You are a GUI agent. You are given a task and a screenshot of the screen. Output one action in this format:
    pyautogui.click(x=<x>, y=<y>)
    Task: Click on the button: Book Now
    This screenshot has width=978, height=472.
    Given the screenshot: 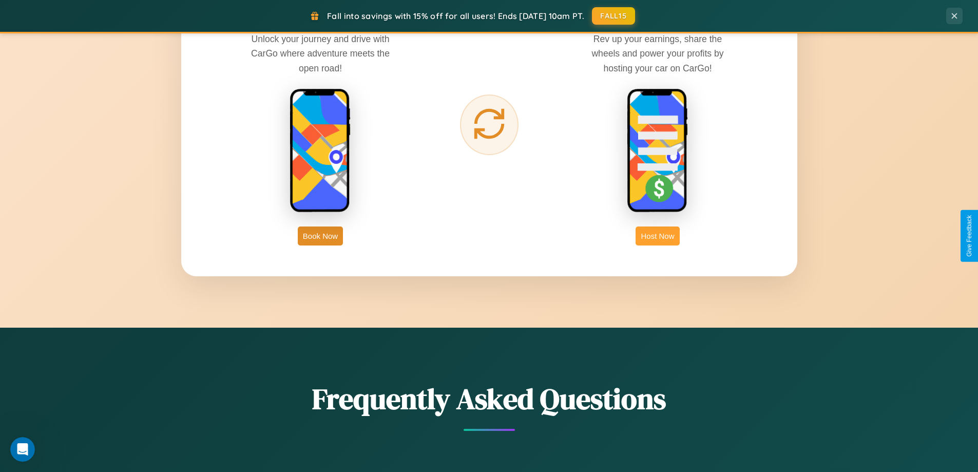 What is the action you would take?
    pyautogui.click(x=320, y=236)
    